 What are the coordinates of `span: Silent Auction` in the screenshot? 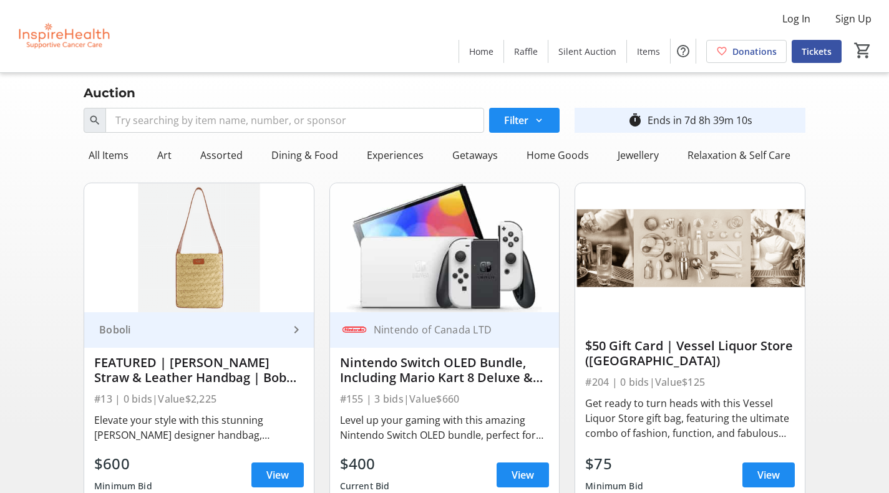 It's located at (587, 51).